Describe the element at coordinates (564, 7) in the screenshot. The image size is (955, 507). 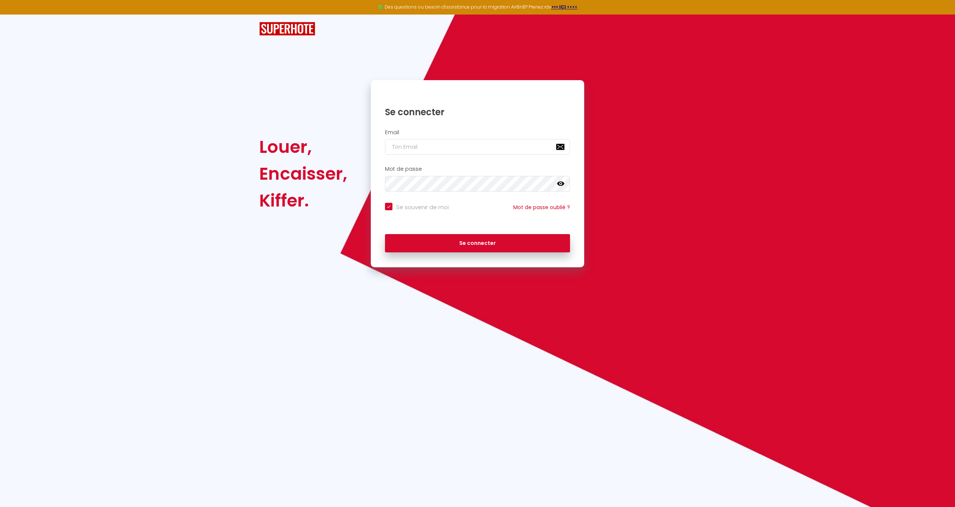
I see `strong: >>> ICI <<<<` at that location.